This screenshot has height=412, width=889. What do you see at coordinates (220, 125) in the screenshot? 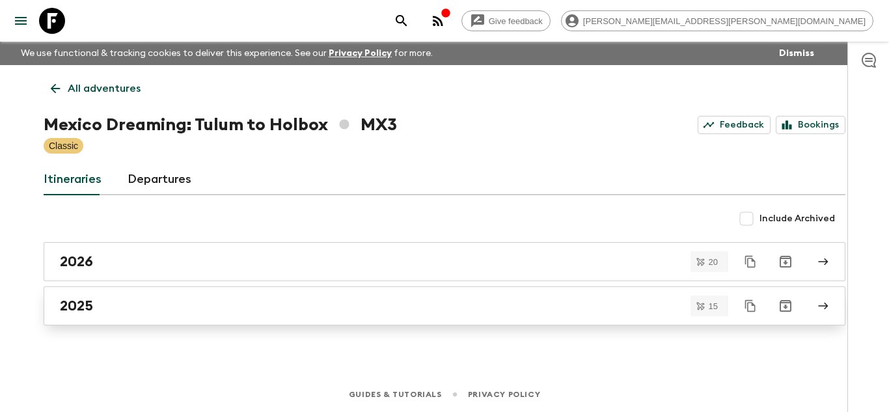
I see `h1: Mexico Dreaming: Tulum to Holbox MX3` at bounding box center [220, 125].